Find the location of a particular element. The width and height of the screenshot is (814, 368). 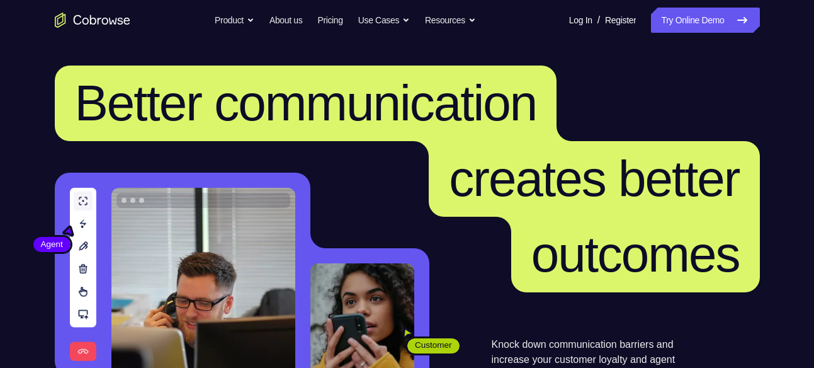

a: About us is located at coordinates (286, 20).